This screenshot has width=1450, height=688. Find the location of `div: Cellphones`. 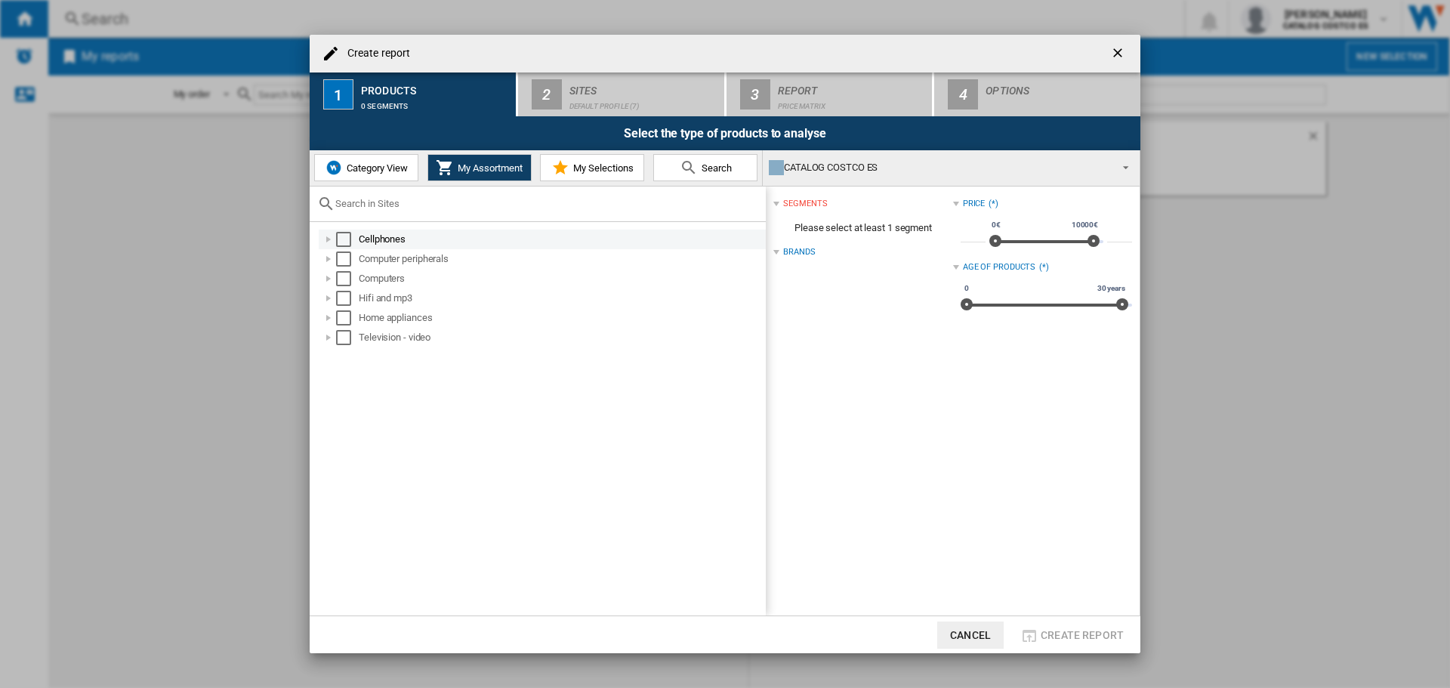

div: Cellphones is located at coordinates (561, 239).